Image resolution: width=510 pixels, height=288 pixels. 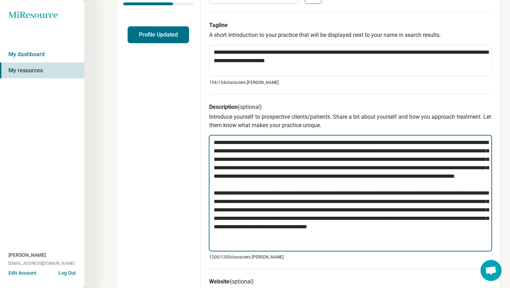 I want to click on p: Introduce yourself to prospective clients/patients. Share a bit about yourself and how you approa..., so click(x=350, y=121).